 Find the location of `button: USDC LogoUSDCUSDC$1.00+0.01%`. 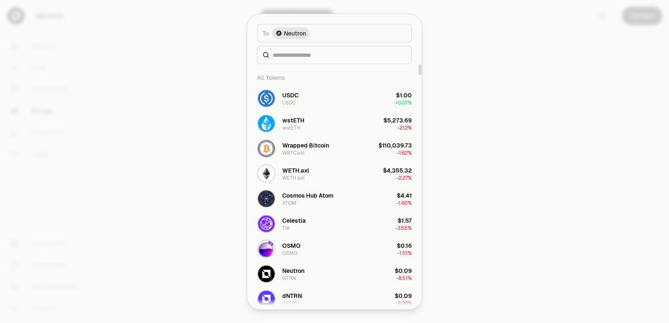

button: USDC LogoUSDCUSDC$1.00+0.01% is located at coordinates (334, 98).